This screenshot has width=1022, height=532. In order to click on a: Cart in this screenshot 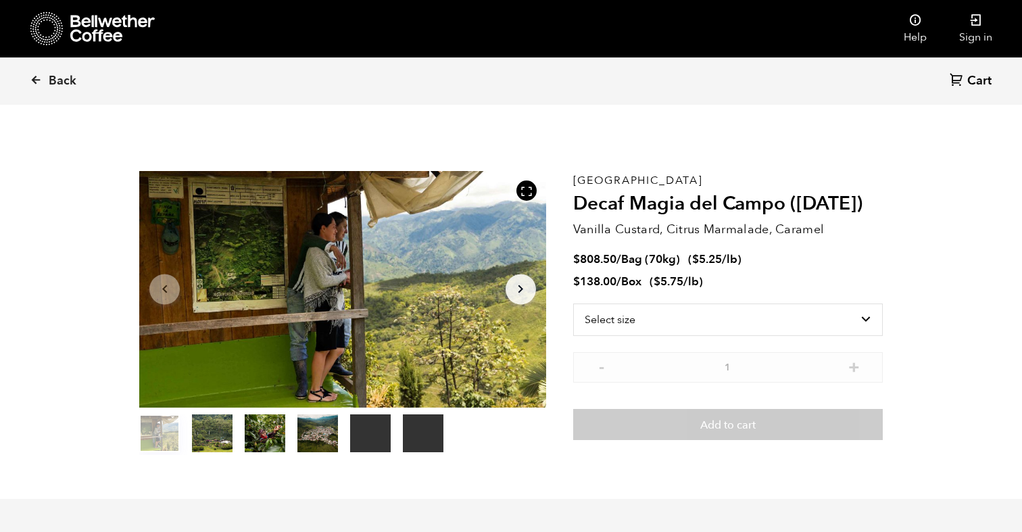, I will do `click(972, 81)`.